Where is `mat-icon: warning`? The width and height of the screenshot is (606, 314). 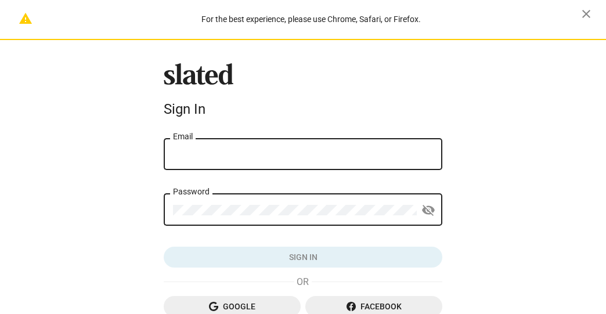
mat-icon: warning is located at coordinates (26, 19).